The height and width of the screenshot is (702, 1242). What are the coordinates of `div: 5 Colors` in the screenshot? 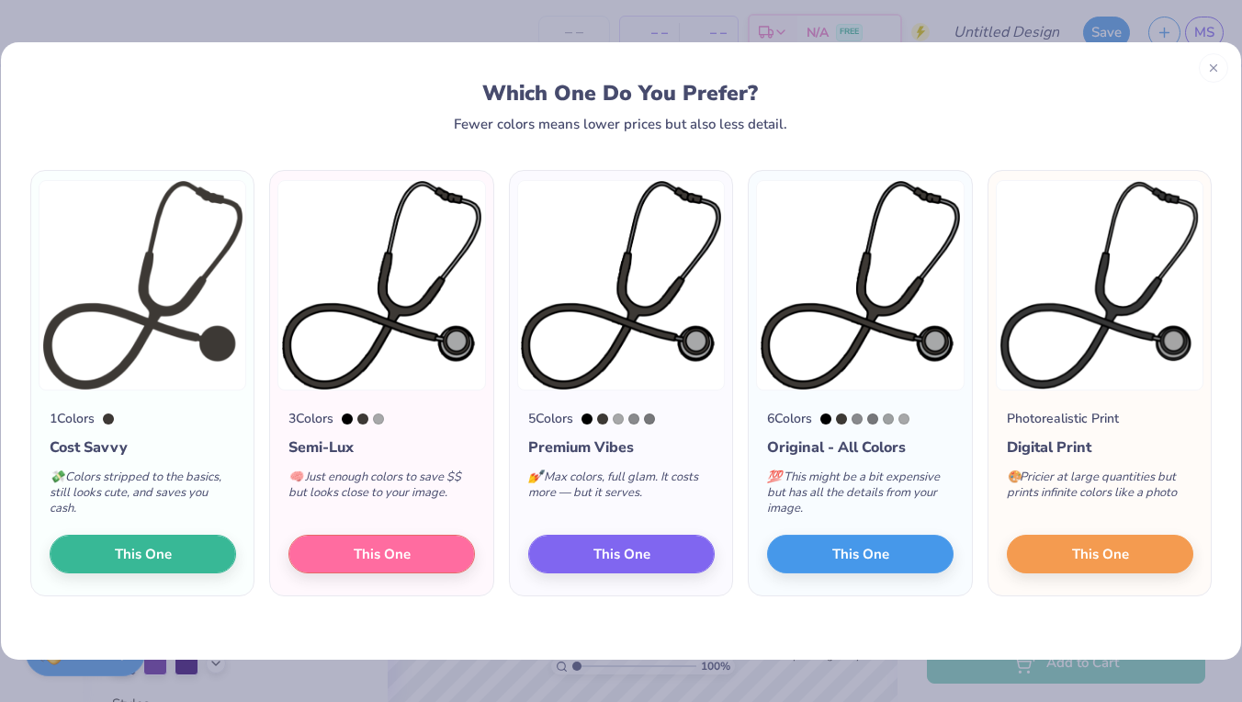 It's located at (550, 418).